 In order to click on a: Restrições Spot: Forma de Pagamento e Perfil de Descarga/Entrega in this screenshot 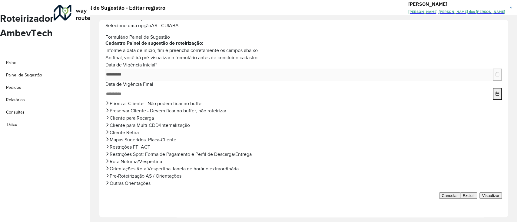, I will do `click(303, 155)`.